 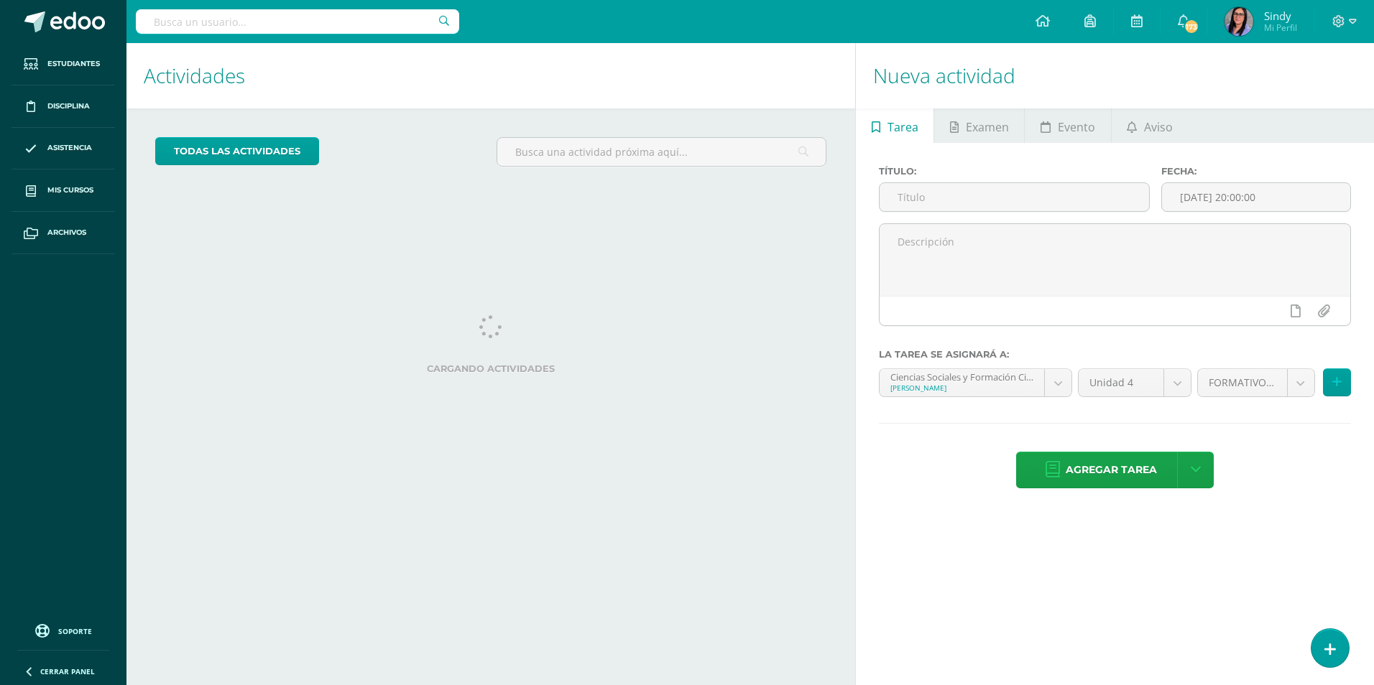 What do you see at coordinates (987, 127) in the screenshot?
I see `span: Examen` at bounding box center [987, 127].